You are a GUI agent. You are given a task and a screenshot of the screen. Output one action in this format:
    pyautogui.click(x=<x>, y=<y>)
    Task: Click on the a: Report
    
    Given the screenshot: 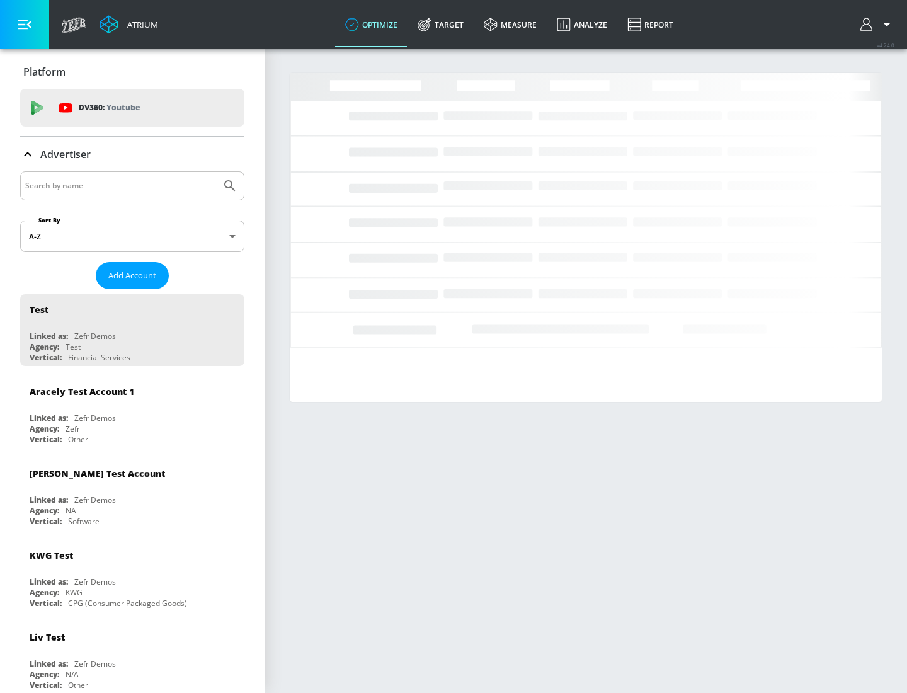 What is the action you would take?
    pyautogui.click(x=650, y=25)
    